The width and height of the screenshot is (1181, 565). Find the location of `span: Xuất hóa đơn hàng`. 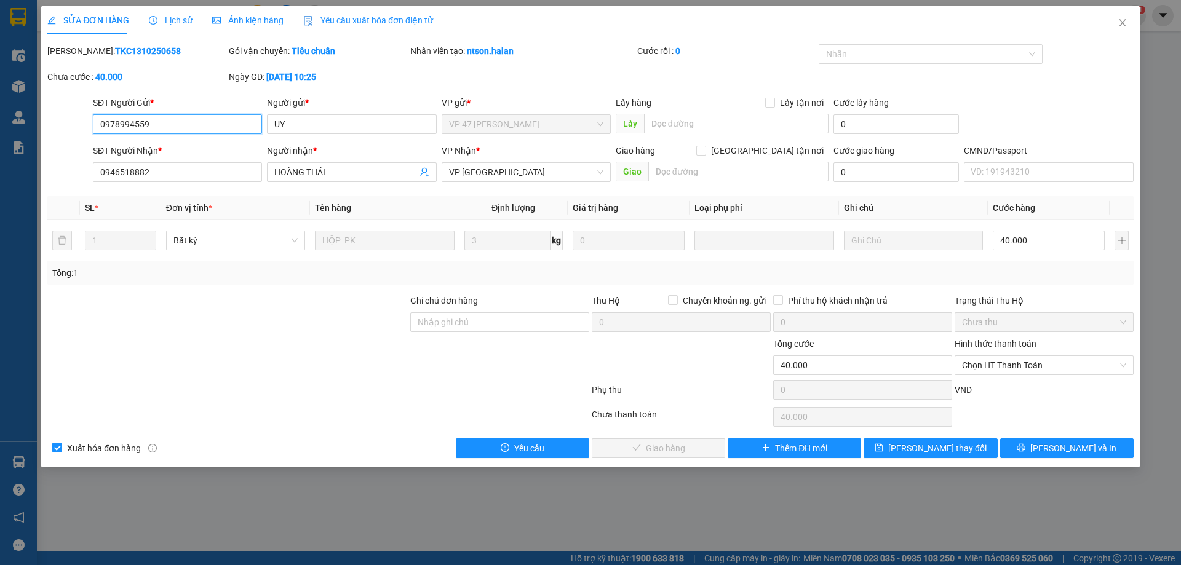

span: Xuất hóa đơn hàng is located at coordinates (104, 449).